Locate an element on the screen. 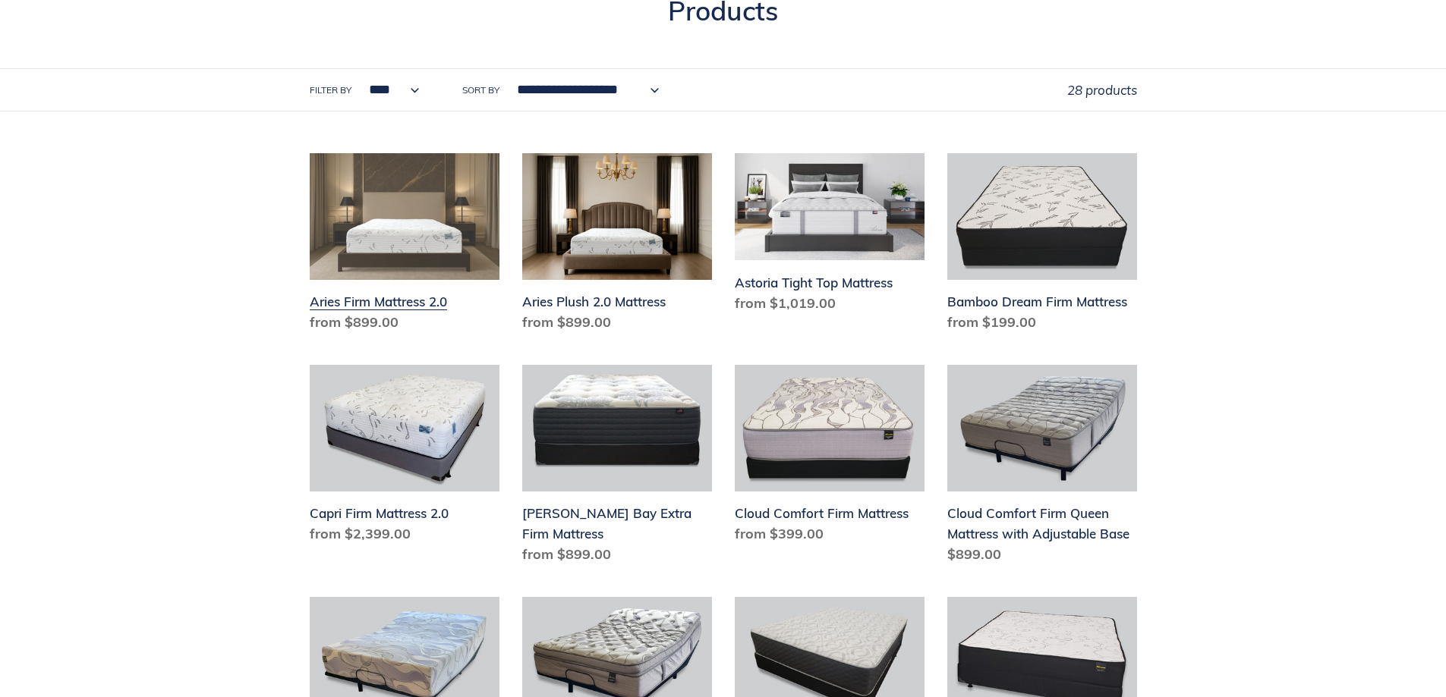 Image resolution: width=1446 pixels, height=697 pixels. label: Sort by is located at coordinates (480, 90).